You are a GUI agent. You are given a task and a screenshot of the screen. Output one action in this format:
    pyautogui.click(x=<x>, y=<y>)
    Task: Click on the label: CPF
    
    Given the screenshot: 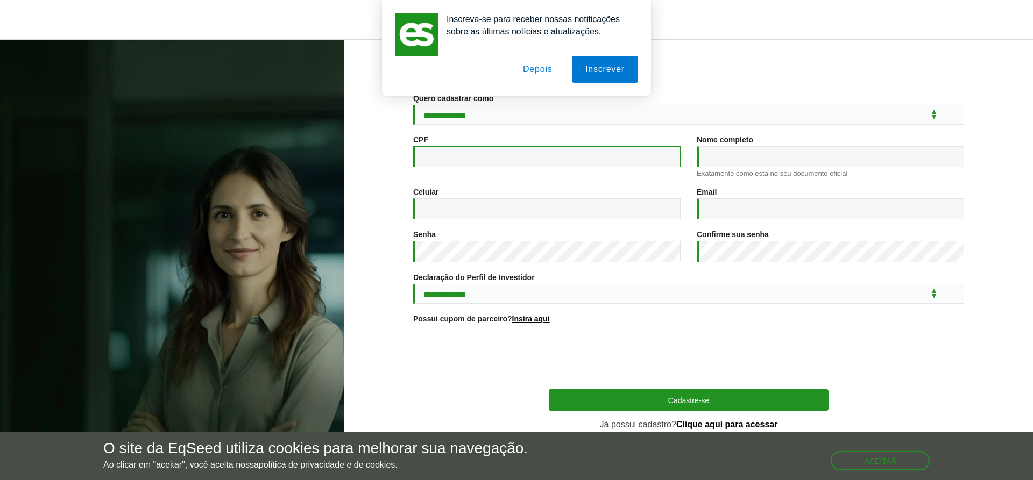 What is the action you would take?
    pyautogui.click(x=421, y=140)
    